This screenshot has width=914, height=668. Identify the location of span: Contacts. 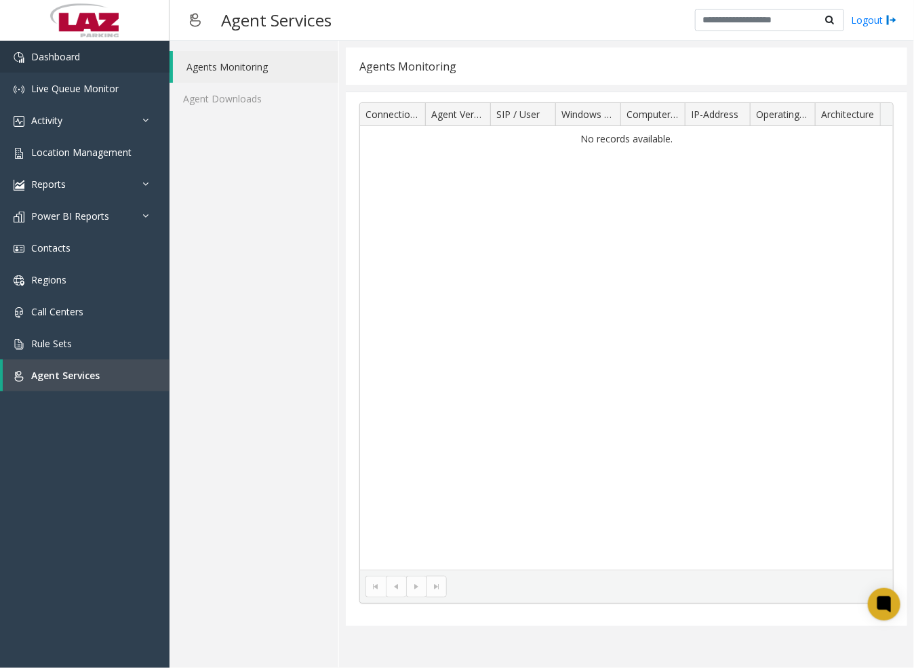
(51, 247).